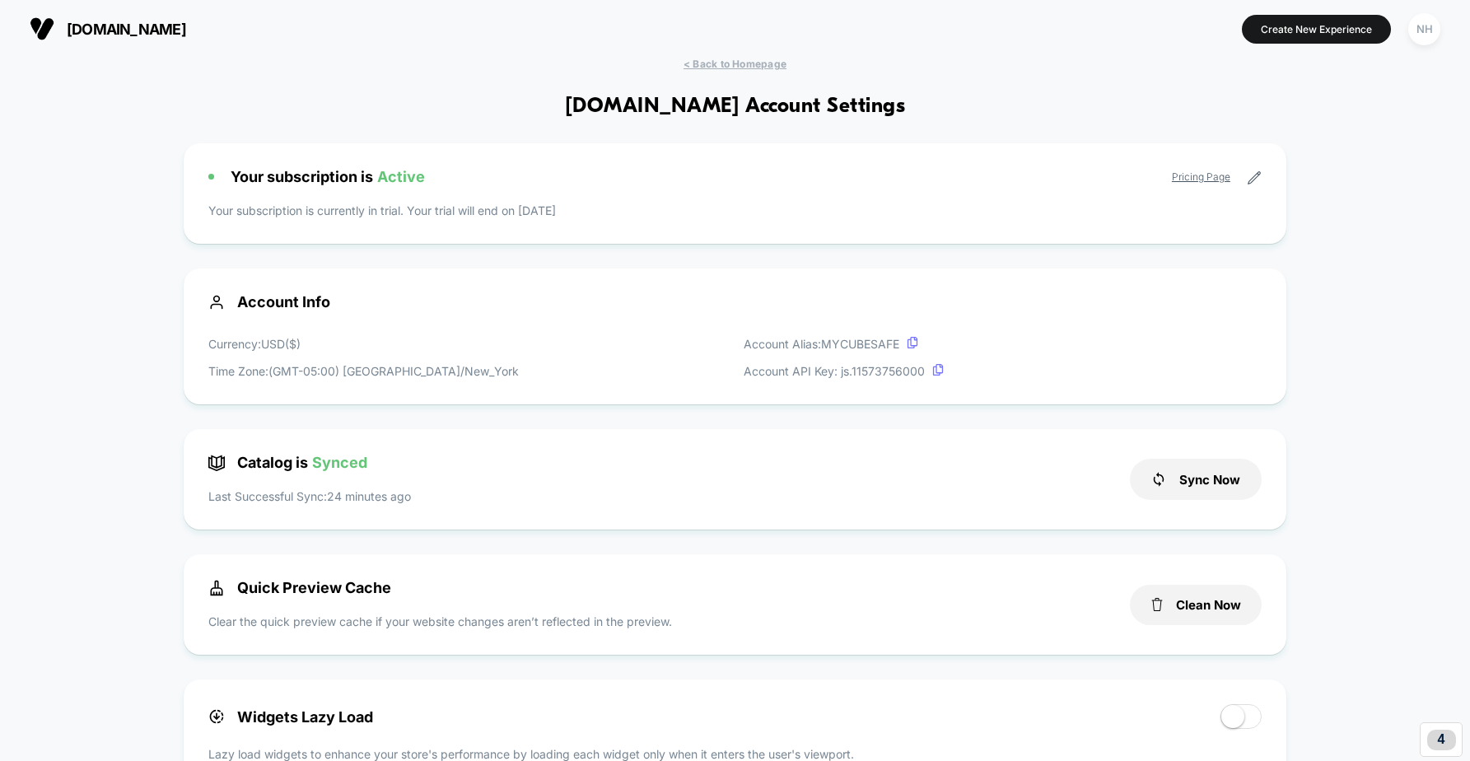 This screenshot has height=761, width=1470. Describe the element at coordinates (734, 63) in the screenshot. I see `span: < Back to Homepage` at that location.